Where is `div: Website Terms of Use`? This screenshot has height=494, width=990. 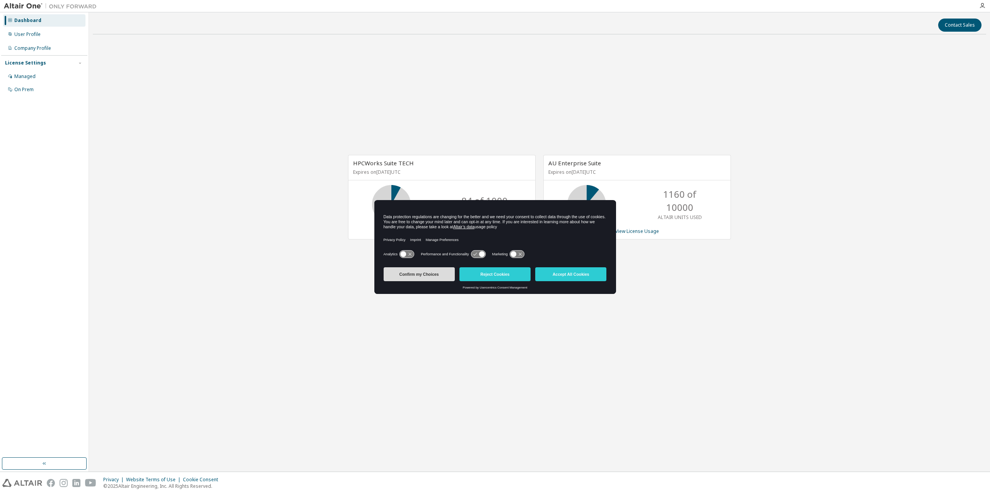 div: Website Terms of Use is located at coordinates (154, 480).